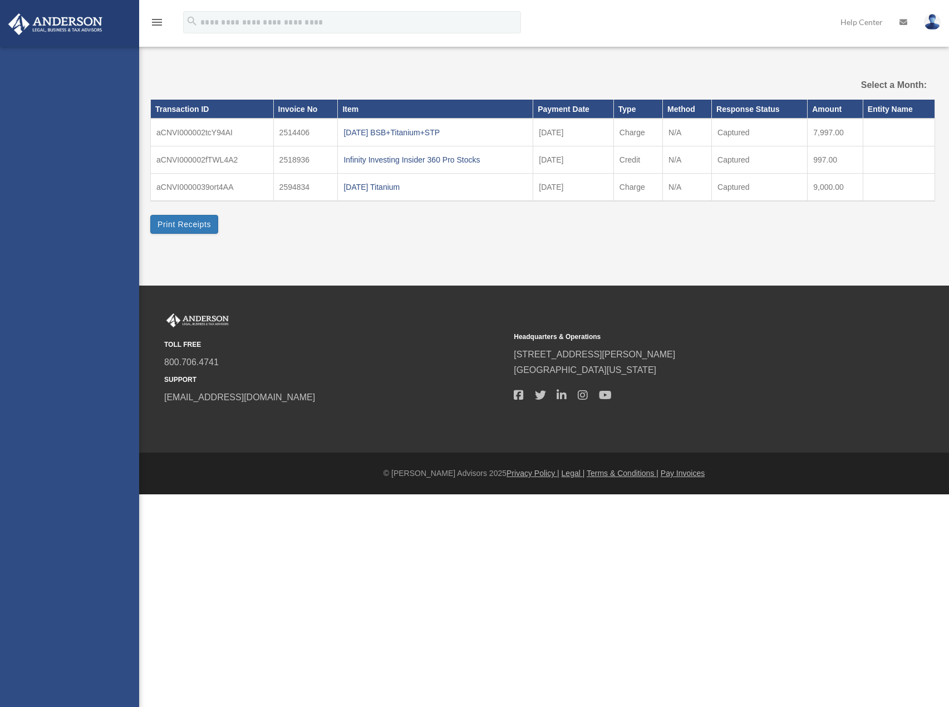  What do you see at coordinates (685, 337) in the screenshot?
I see `small: Headquarters & Operations` at bounding box center [685, 337].